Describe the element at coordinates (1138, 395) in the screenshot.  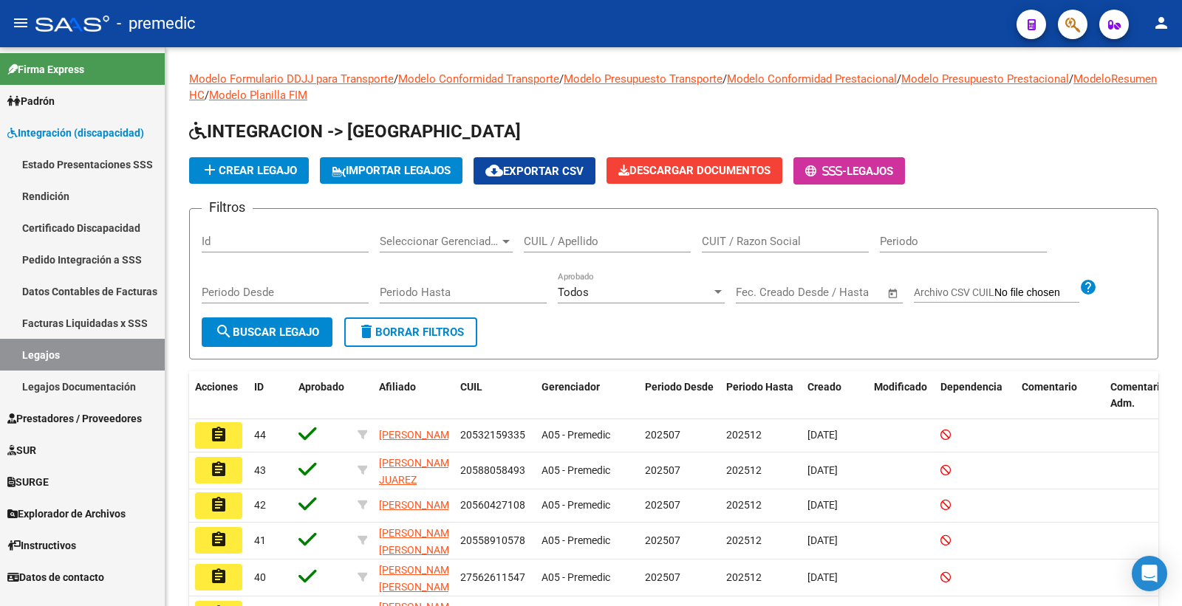
I see `span: Comentario Adm.` at that location.